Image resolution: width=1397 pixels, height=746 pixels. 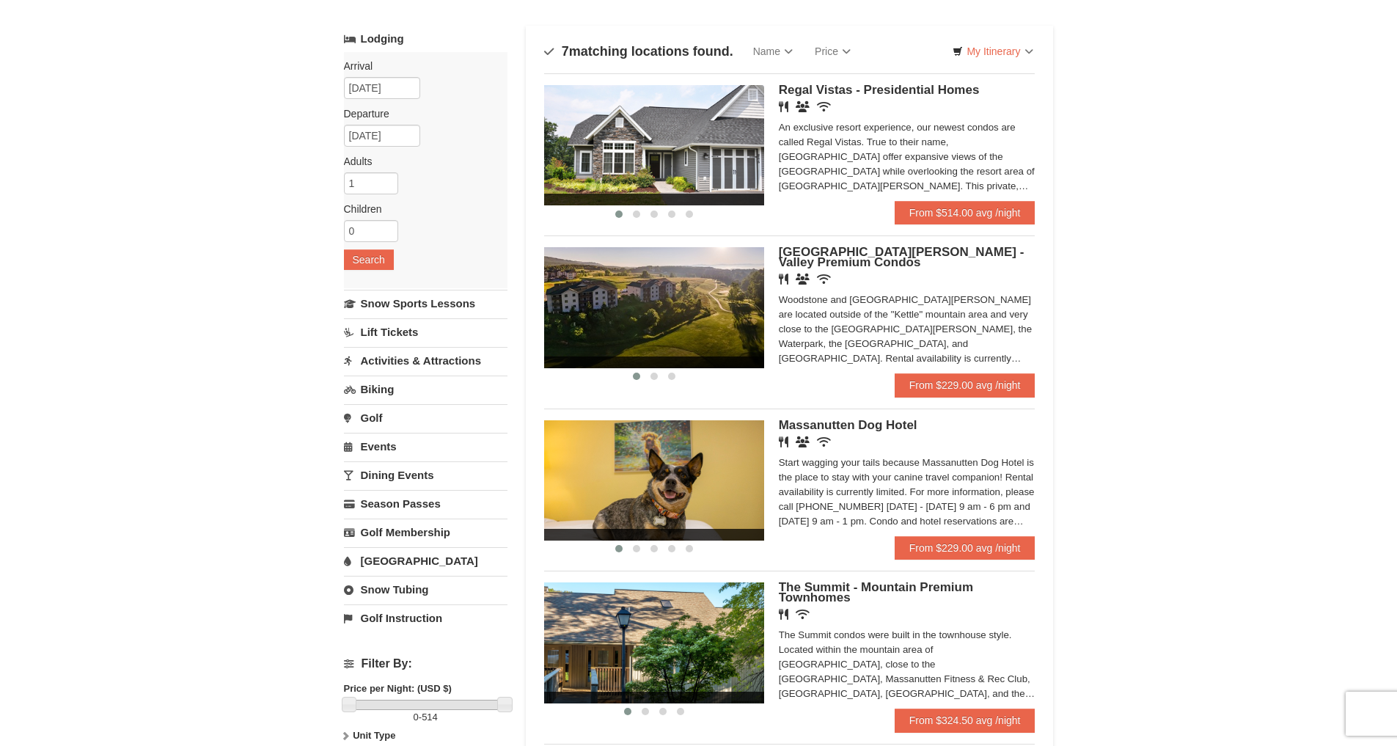 I want to click on strong: Unit Type, so click(x=374, y=735).